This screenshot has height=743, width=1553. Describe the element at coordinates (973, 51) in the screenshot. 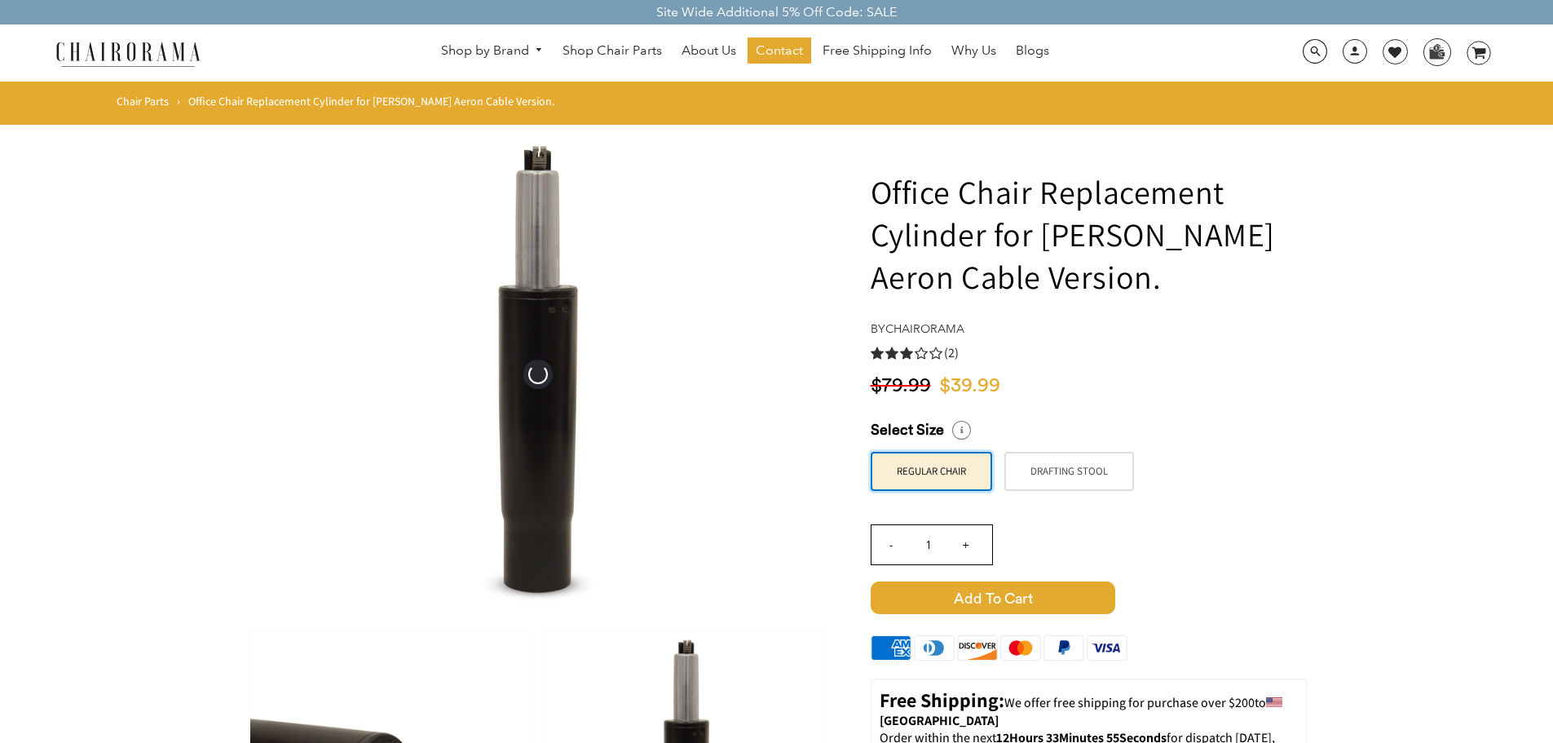

I see `a: Why Us` at that location.